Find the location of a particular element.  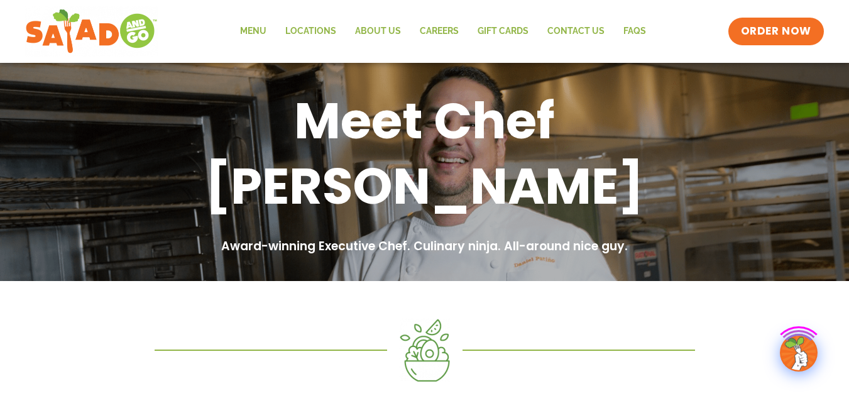

a: Menu is located at coordinates (253, 31).